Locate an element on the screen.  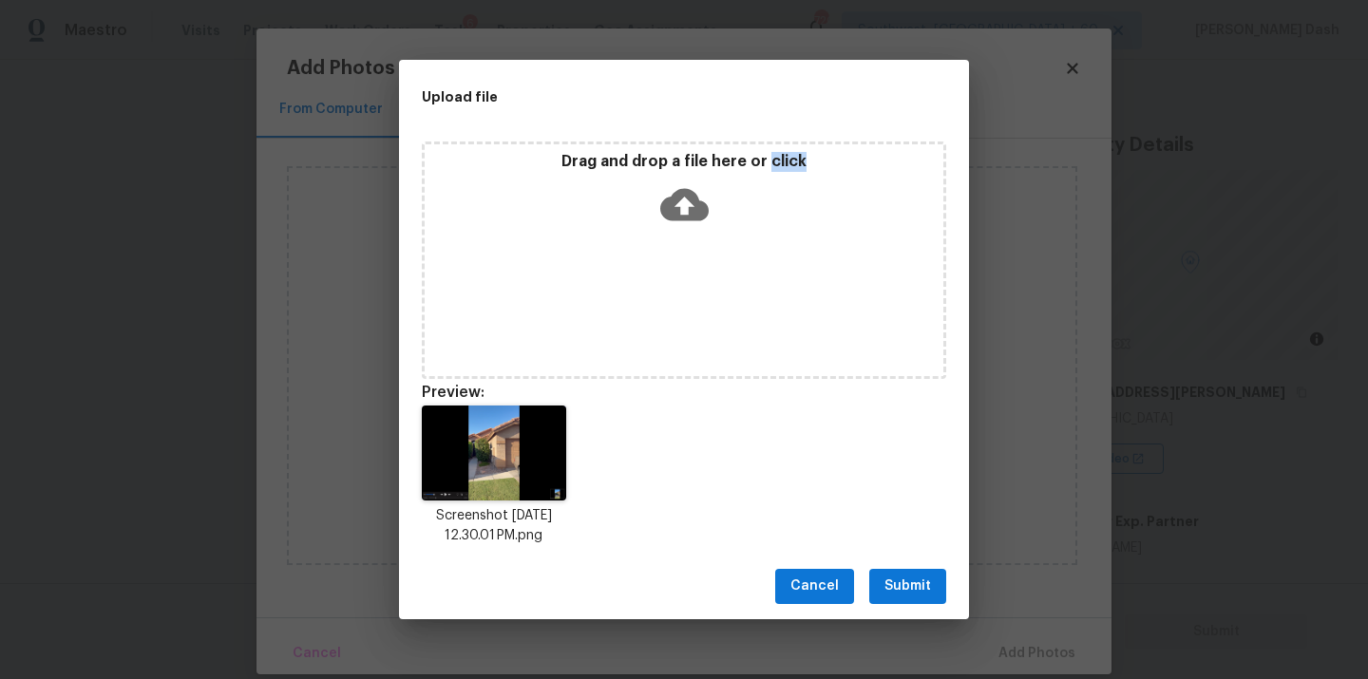
span: Submit is located at coordinates (907, 586).